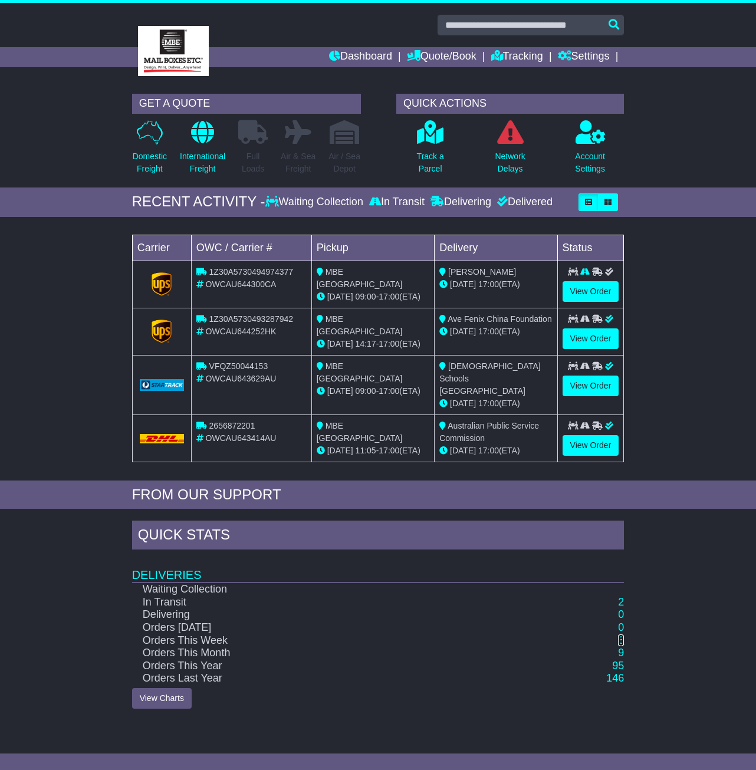 The height and width of the screenshot is (770, 756). Describe the element at coordinates (615, 678) in the screenshot. I see `a: 146` at that location.